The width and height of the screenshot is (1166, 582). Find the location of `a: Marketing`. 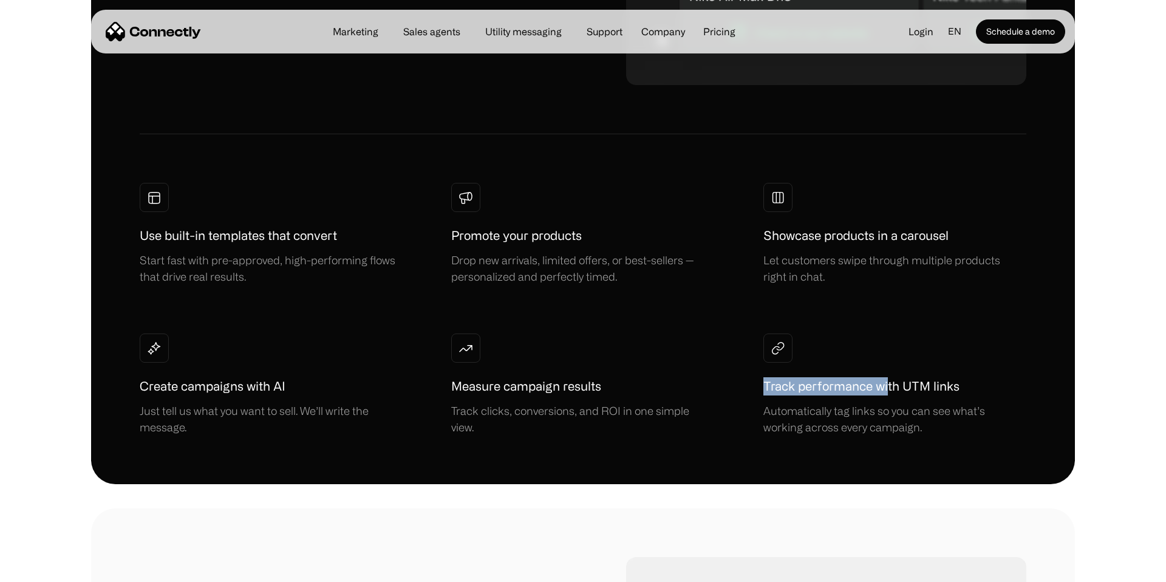

a: Marketing is located at coordinates (355, 32).